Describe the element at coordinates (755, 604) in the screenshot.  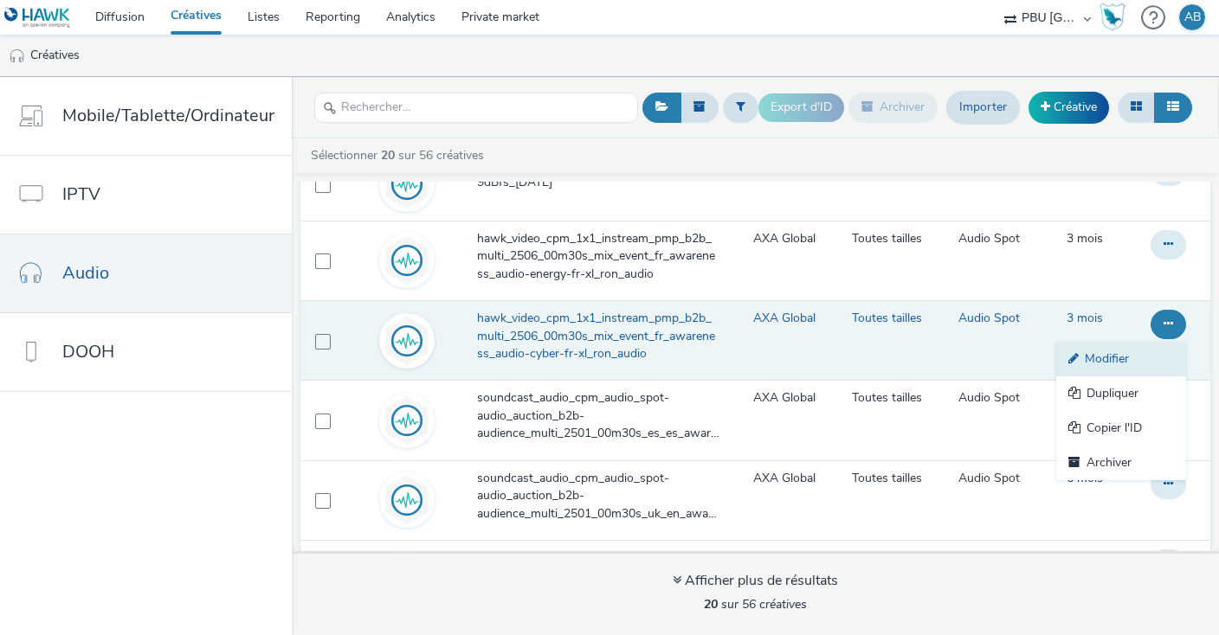
I see `span: sur 56 créatives` at that location.